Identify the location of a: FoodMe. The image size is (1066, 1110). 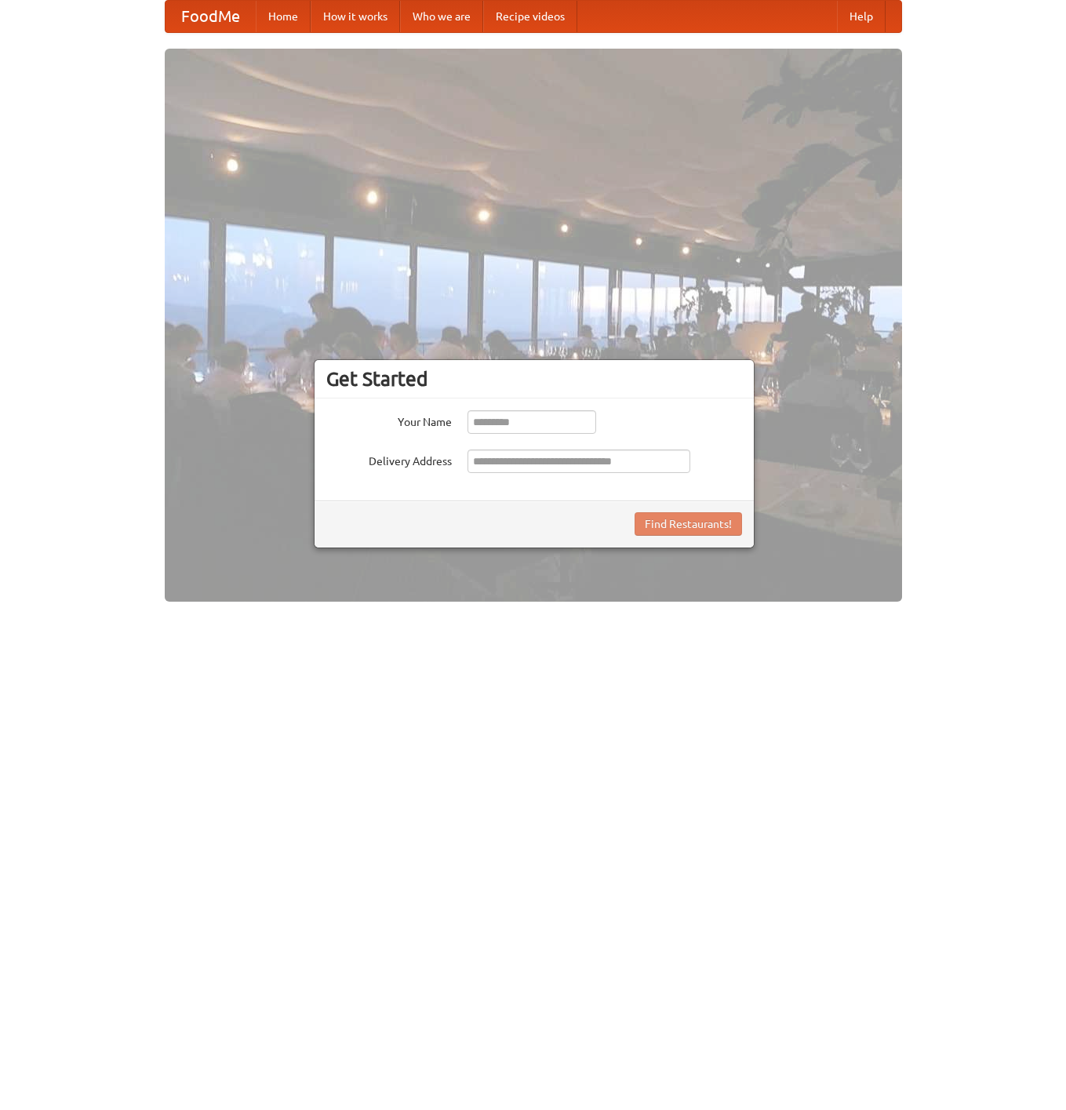
(210, 16).